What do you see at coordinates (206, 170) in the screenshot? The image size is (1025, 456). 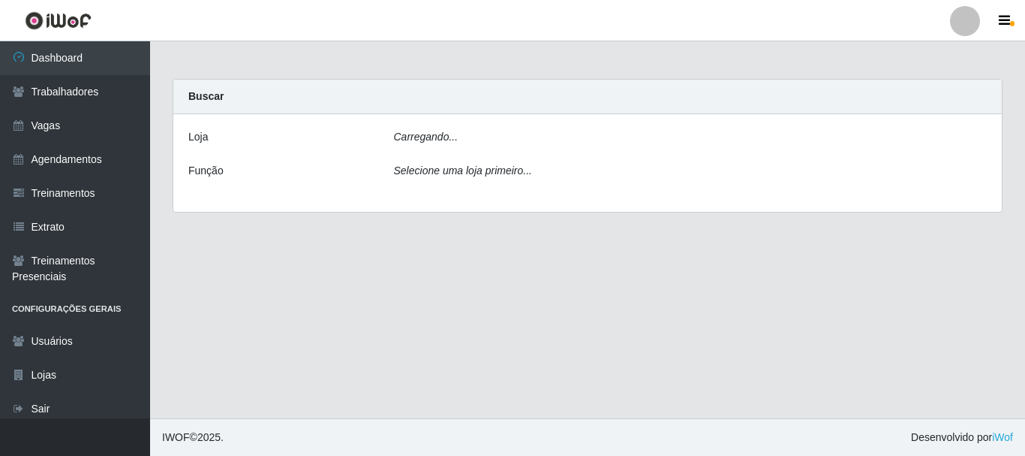 I see `label: Função` at bounding box center [206, 170].